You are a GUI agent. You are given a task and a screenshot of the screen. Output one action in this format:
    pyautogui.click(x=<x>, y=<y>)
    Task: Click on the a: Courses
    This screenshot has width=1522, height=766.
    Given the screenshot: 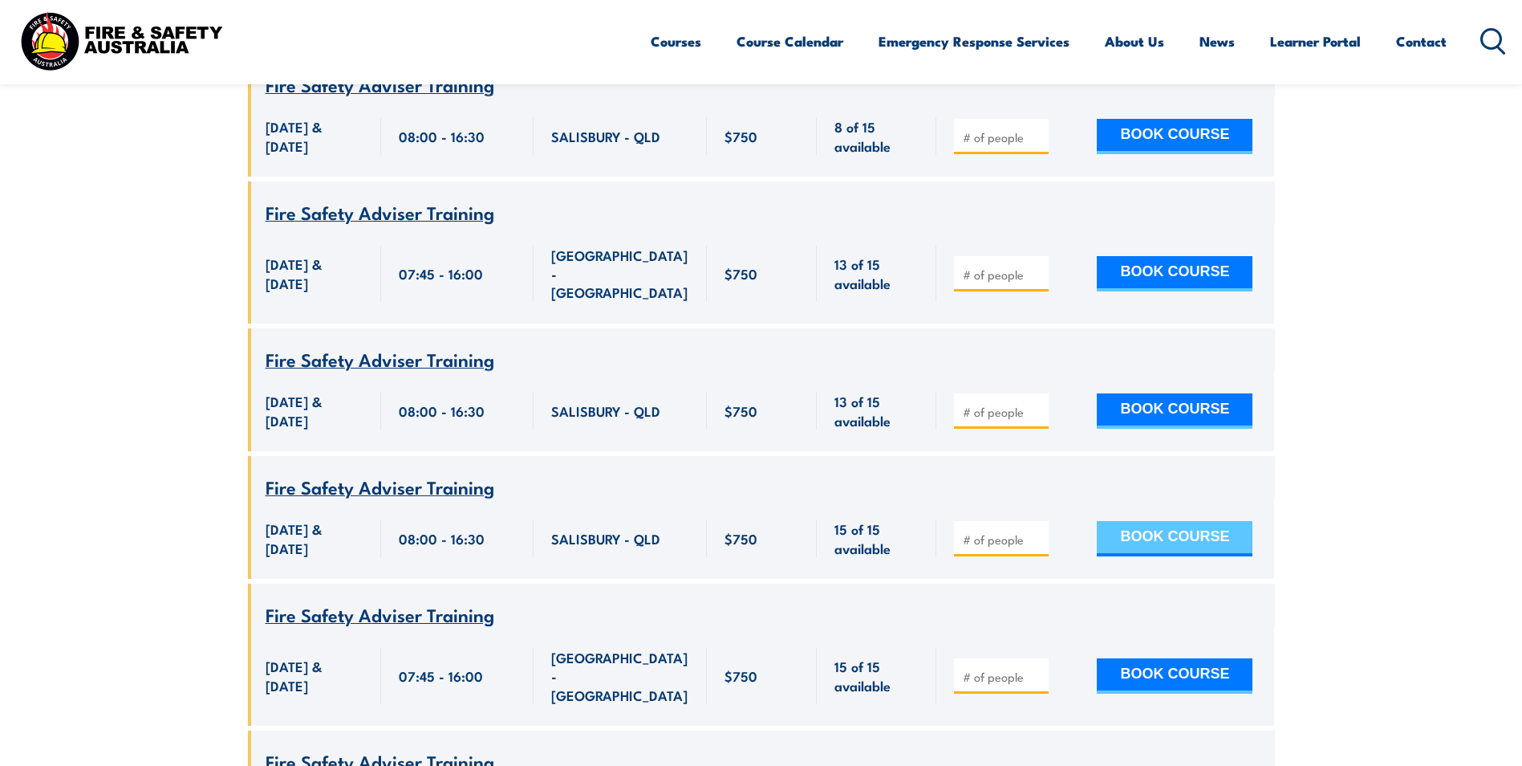 What is the action you would take?
    pyautogui.click(x=676, y=41)
    